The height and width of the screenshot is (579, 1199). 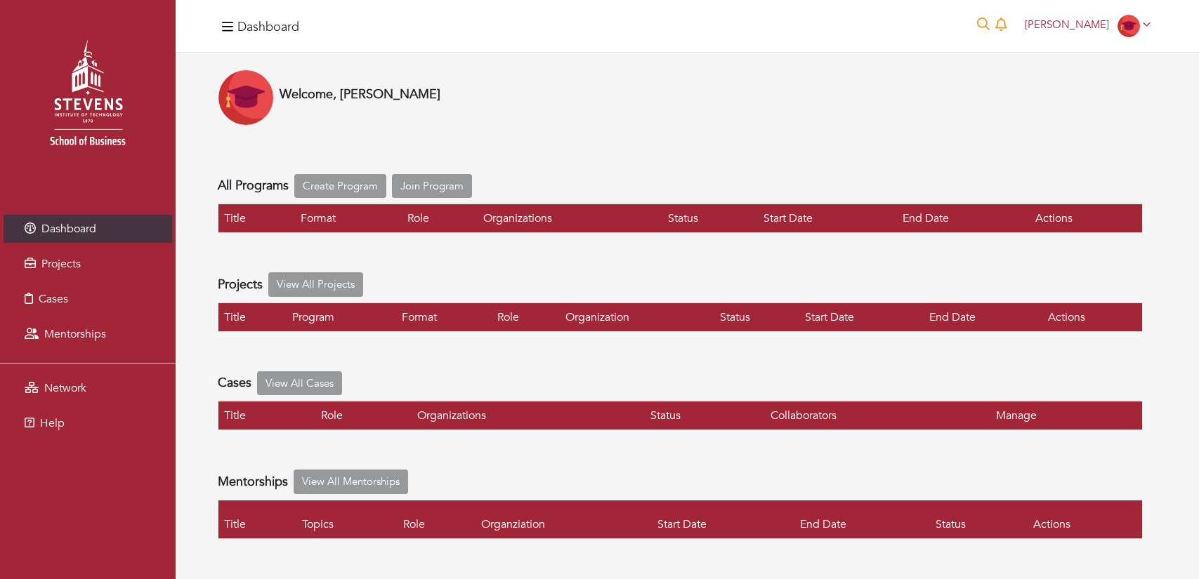 I want to click on a: View All Projects, so click(x=315, y=284).